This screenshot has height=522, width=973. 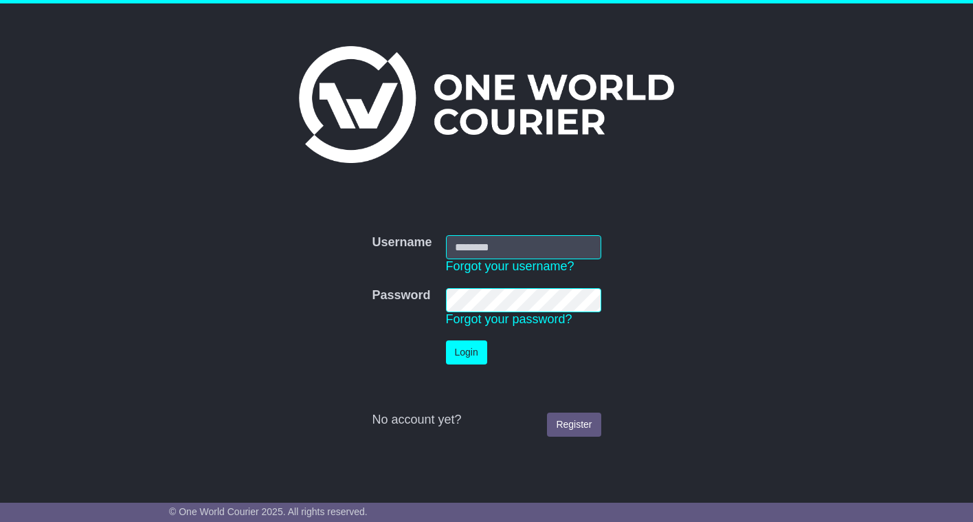 What do you see at coordinates (268, 511) in the screenshot?
I see `span: © One World Courier 2025. All rights reserved.` at bounding box center [268, 511].